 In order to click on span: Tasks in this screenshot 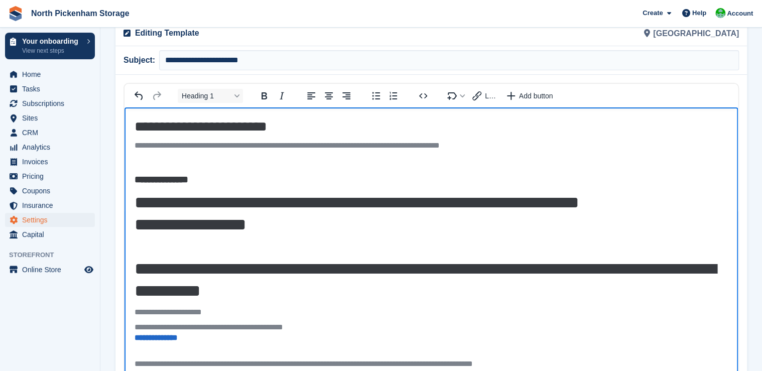, I will do `click(52, 89)`.